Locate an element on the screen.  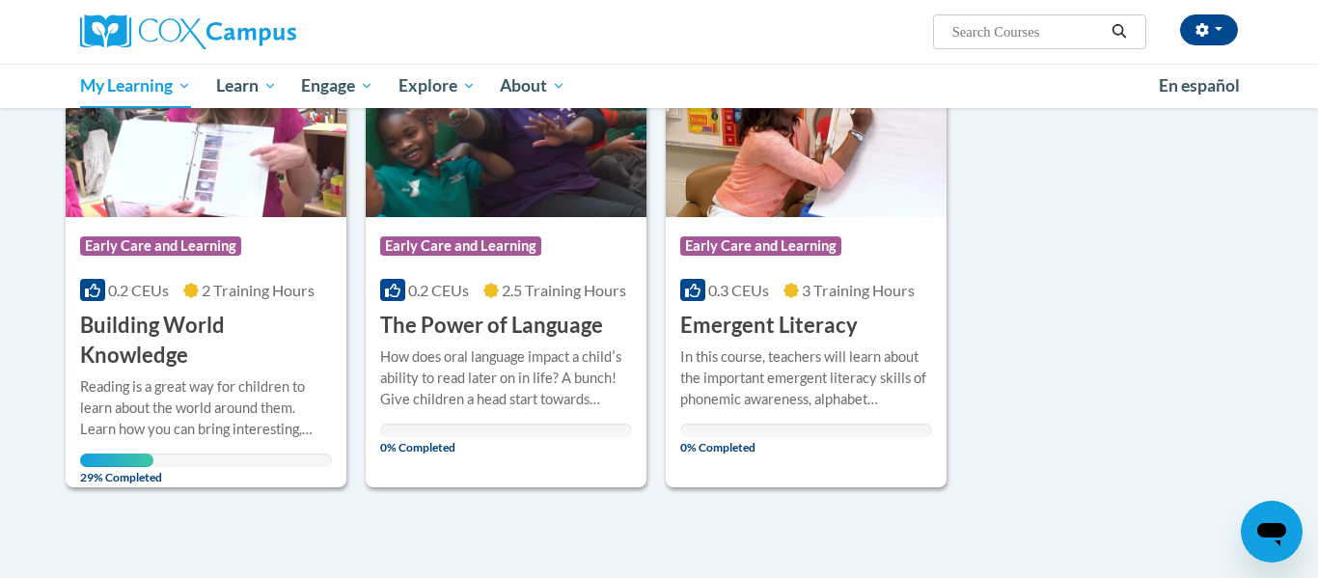
a: About is located at coordinates (533, 86).